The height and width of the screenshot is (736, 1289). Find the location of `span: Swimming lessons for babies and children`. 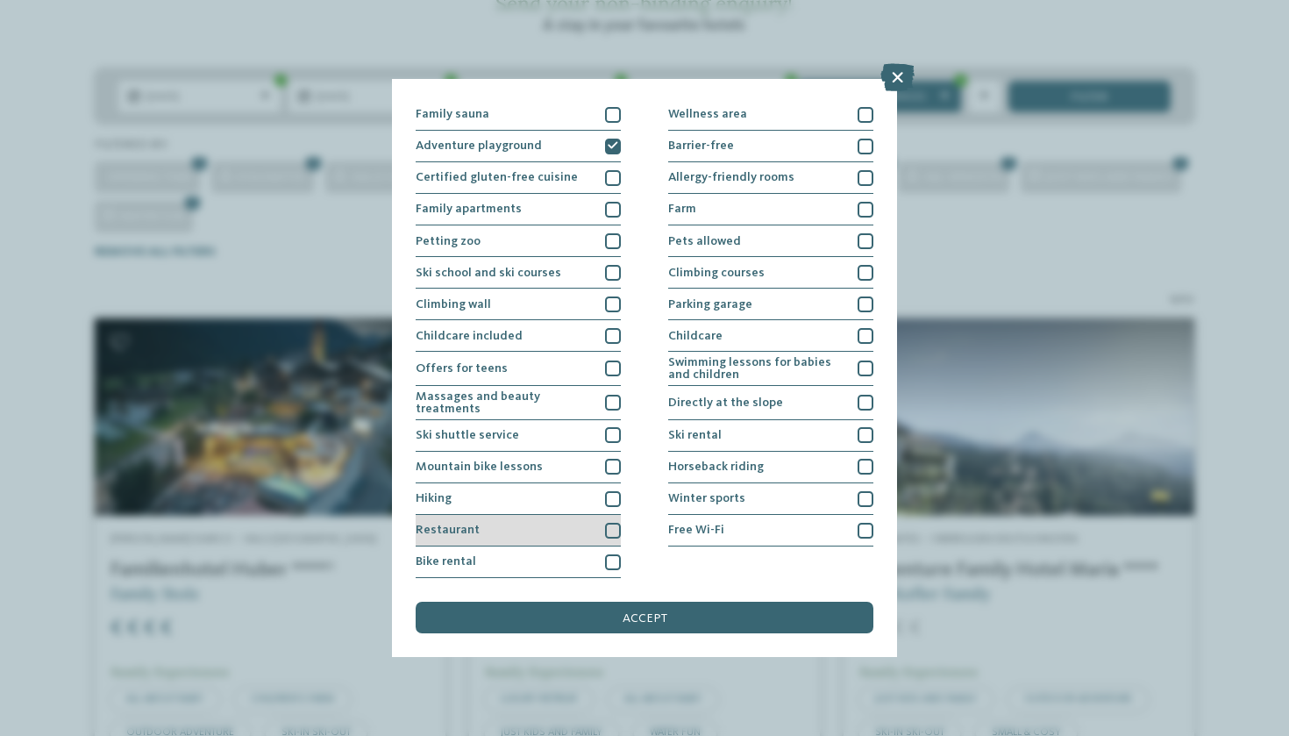

span: Swimming lessons for babies and children is located at coordinates (757, 368).